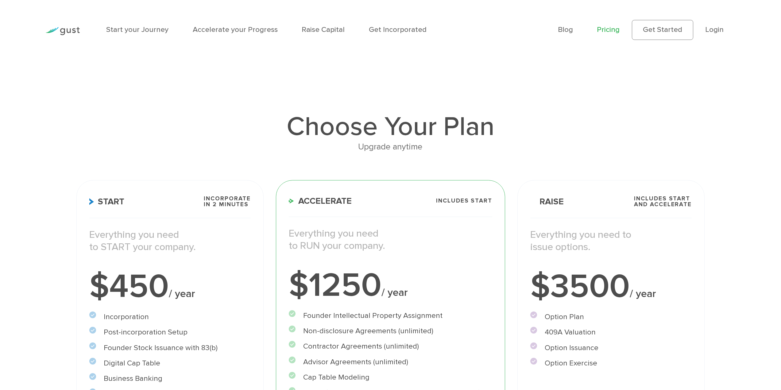  What do you see at coordinates (291, 201) in the screenshot?
I see `img: Accelerate Icon` at bounding box center [291, 201].